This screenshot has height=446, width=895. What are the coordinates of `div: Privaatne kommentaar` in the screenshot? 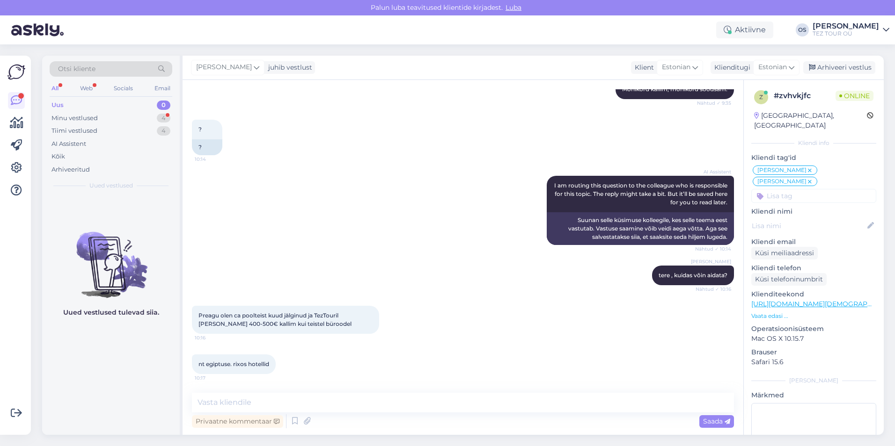 It's located at (237, 422).